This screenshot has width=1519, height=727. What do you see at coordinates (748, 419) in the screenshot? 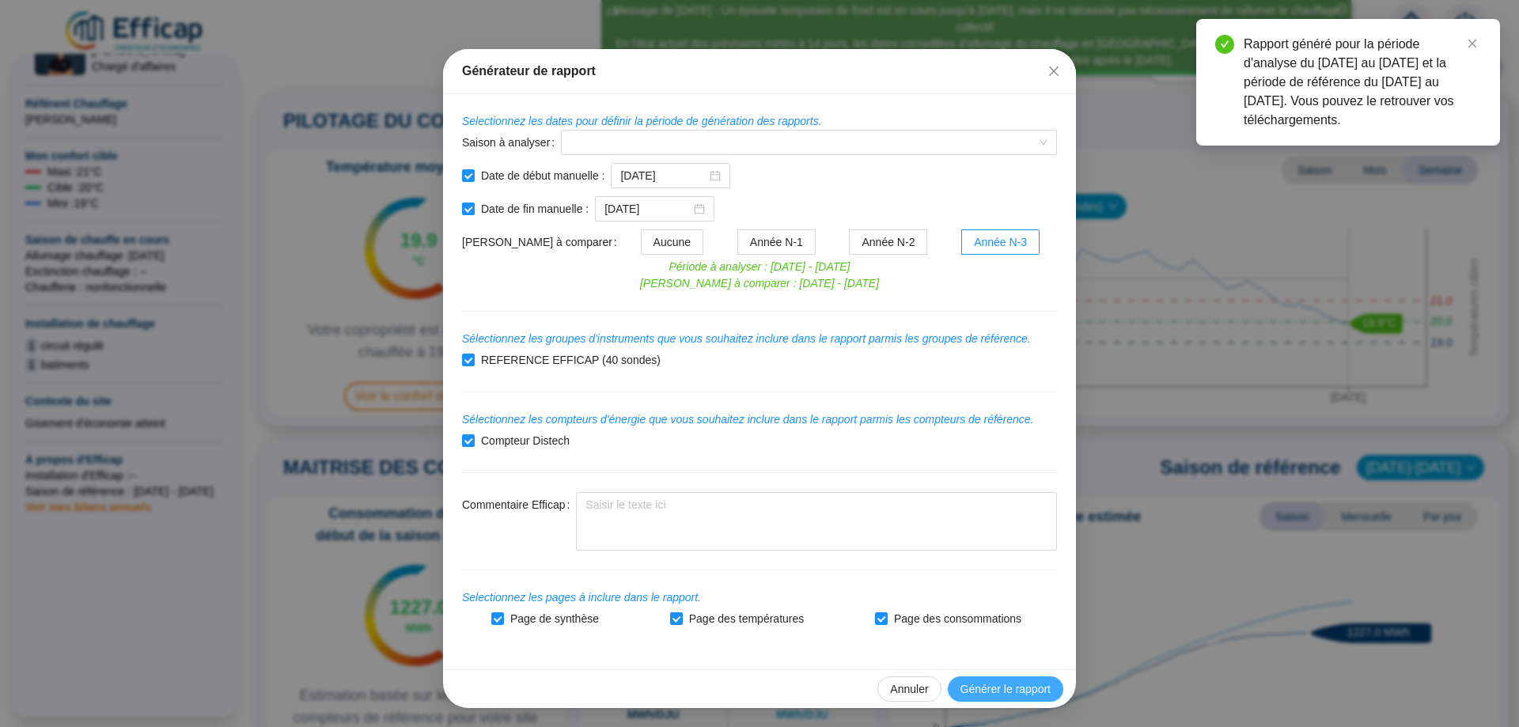
I see `i: Sélectionnez les compteurs d'énergie que vous souhaitez inclure dans le rapport parmis les compte...` at bounding box center [748, 419].